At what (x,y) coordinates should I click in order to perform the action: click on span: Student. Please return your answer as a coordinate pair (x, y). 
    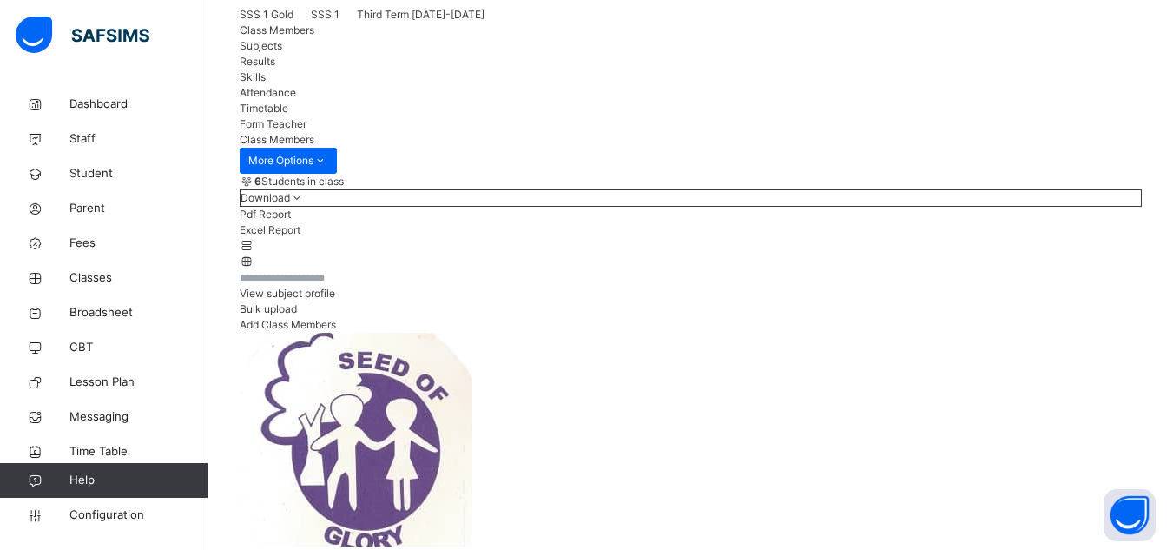
    Looking at the image, I should click on (139, 174).